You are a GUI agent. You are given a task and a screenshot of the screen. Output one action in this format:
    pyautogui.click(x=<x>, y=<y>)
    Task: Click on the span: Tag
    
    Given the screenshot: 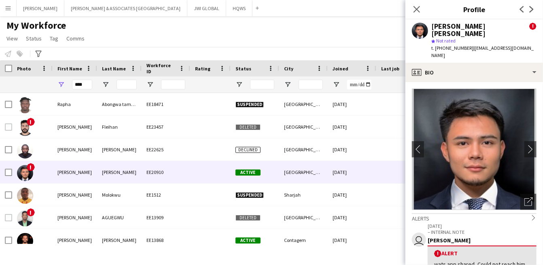 What is the action you would take?
    pyautogui.click(x=54, y=38)
    